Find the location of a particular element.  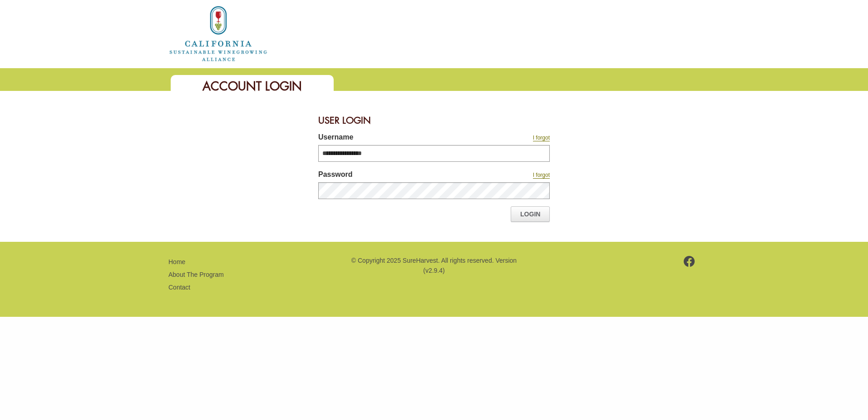

a: Login is located at coordinates (530, 214).